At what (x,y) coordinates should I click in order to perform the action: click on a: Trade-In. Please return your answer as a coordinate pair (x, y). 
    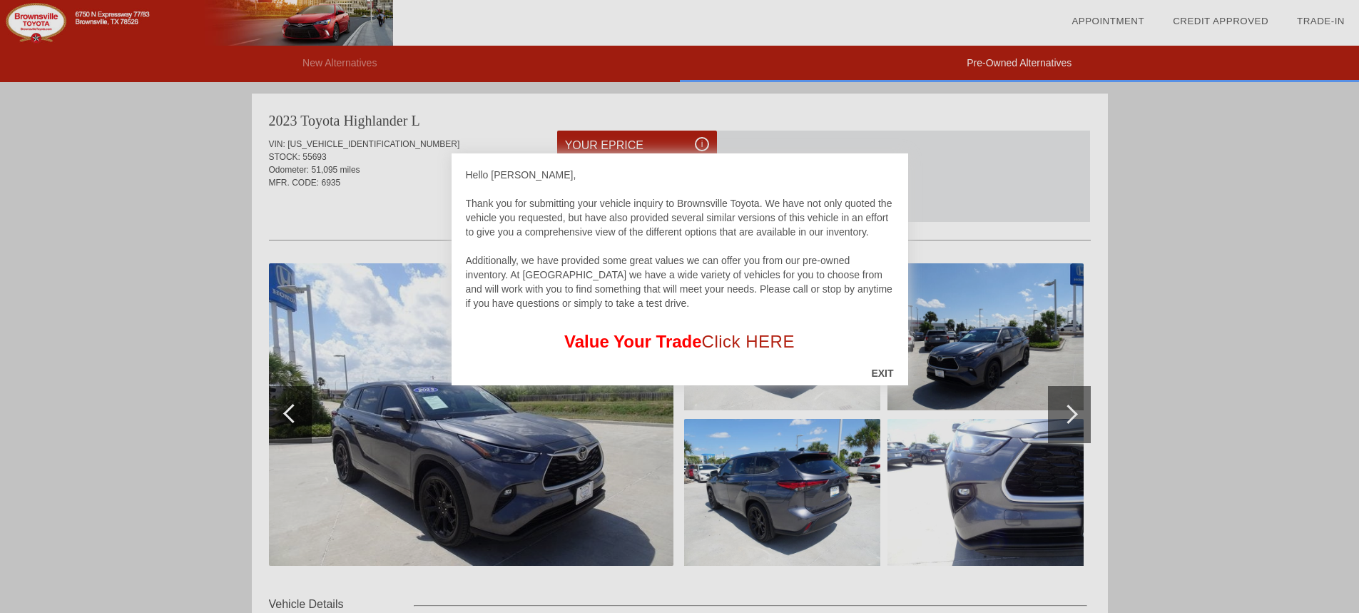
    Looking at the image, I should click on (1320, 21).